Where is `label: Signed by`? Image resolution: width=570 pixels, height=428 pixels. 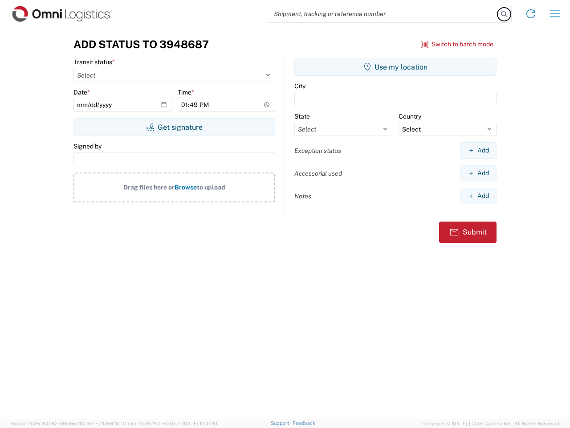
label: Signed by is located at coordinates (87, 146).